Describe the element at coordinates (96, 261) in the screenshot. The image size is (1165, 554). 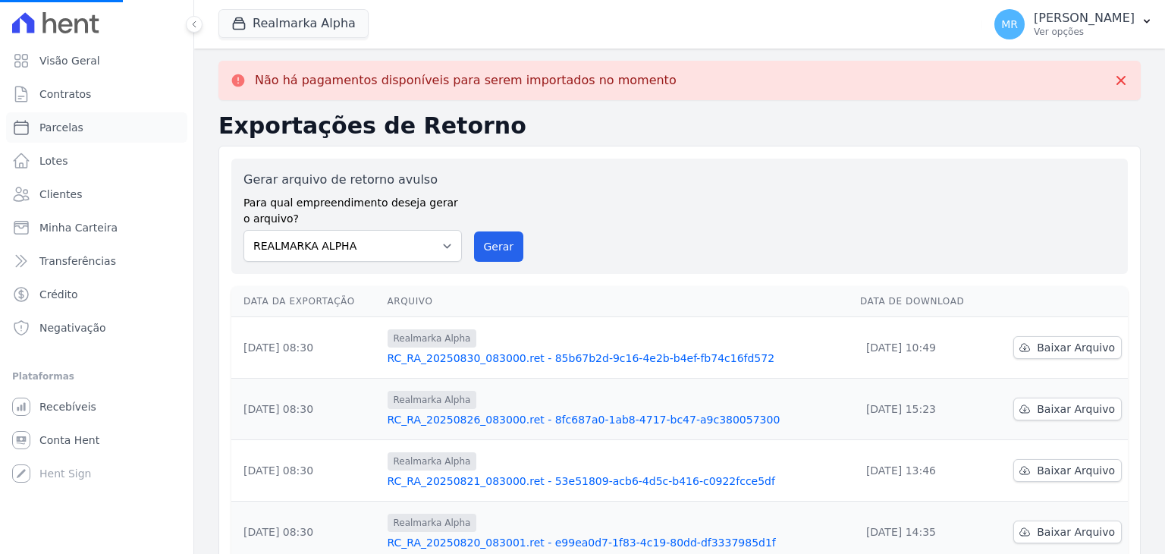
I see `a: Transferências` at that location.